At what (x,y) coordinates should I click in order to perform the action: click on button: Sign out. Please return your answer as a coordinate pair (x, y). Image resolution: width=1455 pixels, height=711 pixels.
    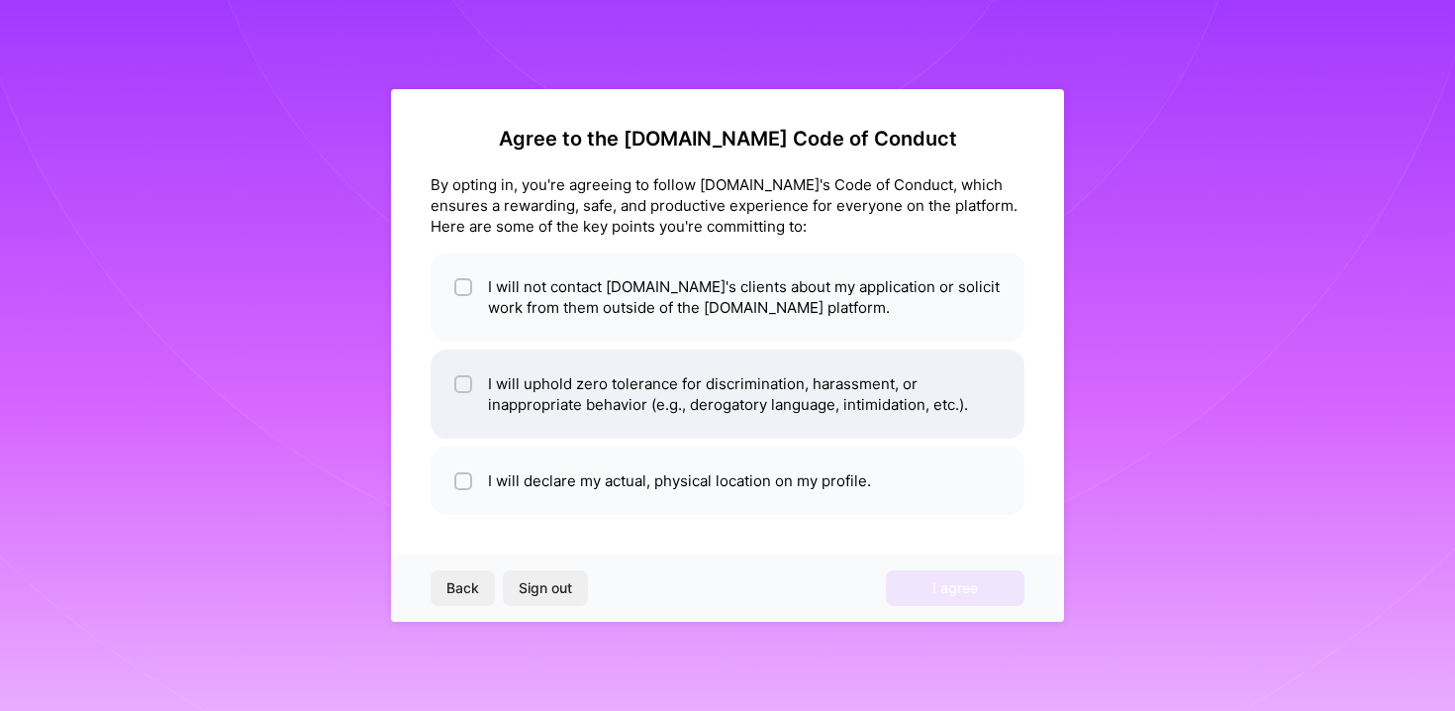
    Looking at the image, I should click on (546, 588).